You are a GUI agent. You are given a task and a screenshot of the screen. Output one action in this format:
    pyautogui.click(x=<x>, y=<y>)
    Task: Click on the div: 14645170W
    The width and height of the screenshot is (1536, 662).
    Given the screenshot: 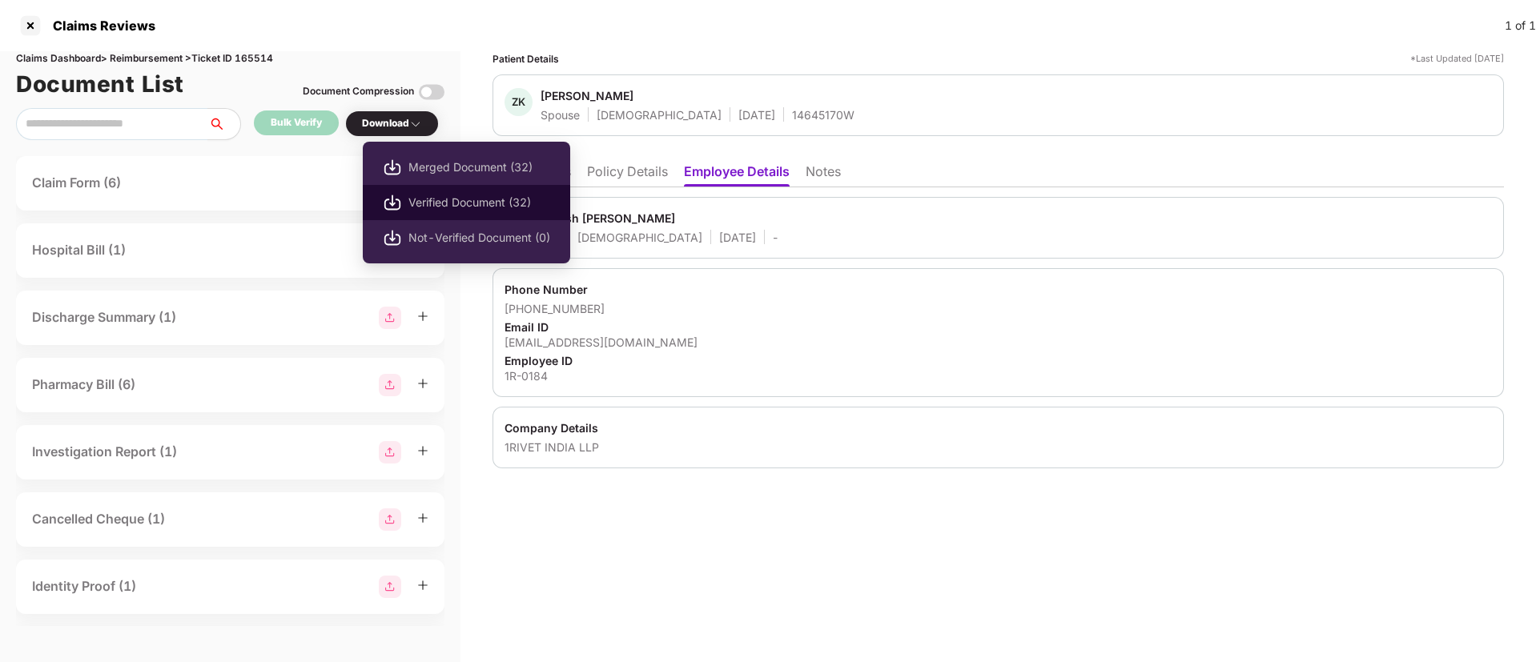 What is the action you would take?
    pyautogui.click(x=823, y=115)
    